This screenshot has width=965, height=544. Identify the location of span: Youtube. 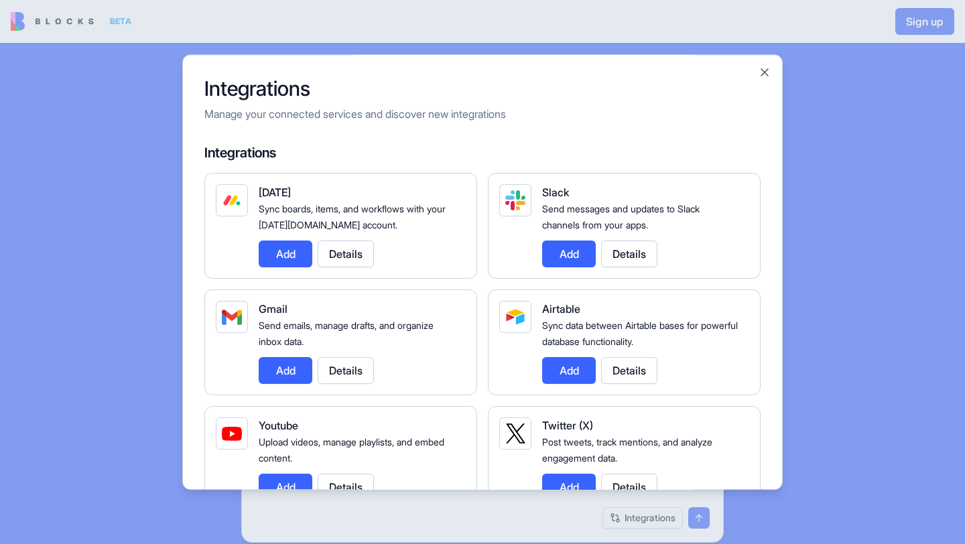
(278, 425).